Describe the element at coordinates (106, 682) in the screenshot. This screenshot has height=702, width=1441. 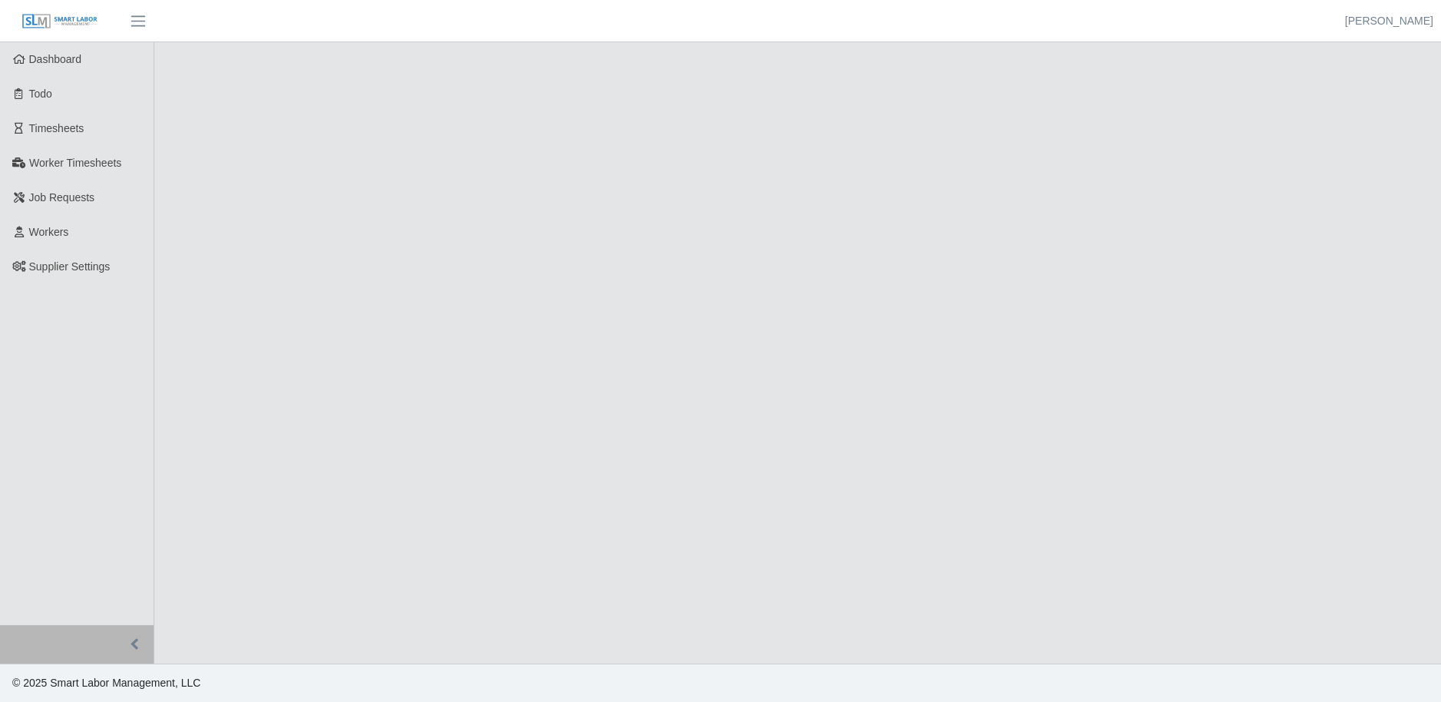
I see `span: © 2025 Smart Labor Management, LLC` at that location.